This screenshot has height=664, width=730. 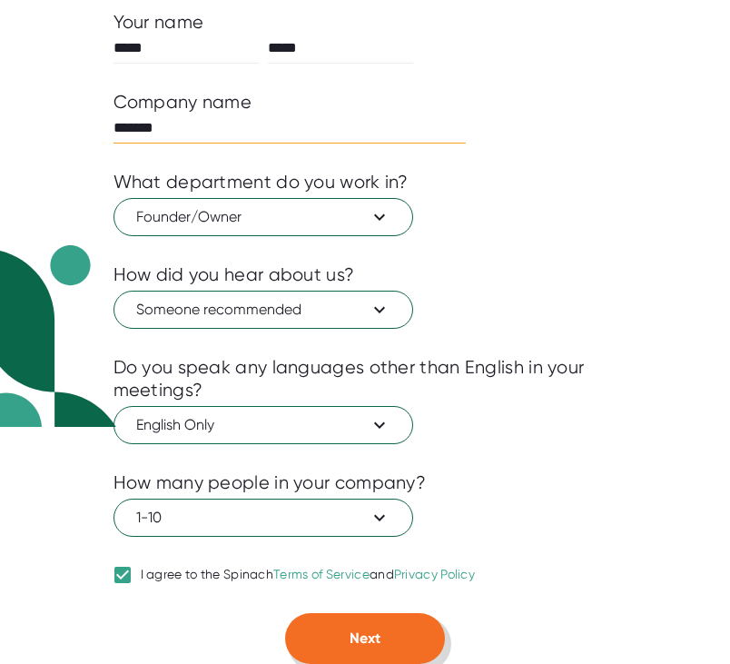 I want to click on a: Privacy Policy, so click(x=434, y=574).